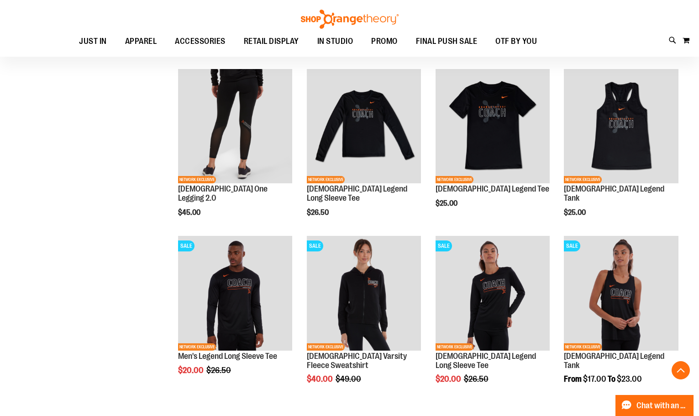  What do you see at coordinates (493, 127) in the screenshot?
I see `a: OTF Ladies Coach FA23 Legend SS Tee - Black primary imageNETWORK EXCLUSIVE` at bounding box center [493, 127].